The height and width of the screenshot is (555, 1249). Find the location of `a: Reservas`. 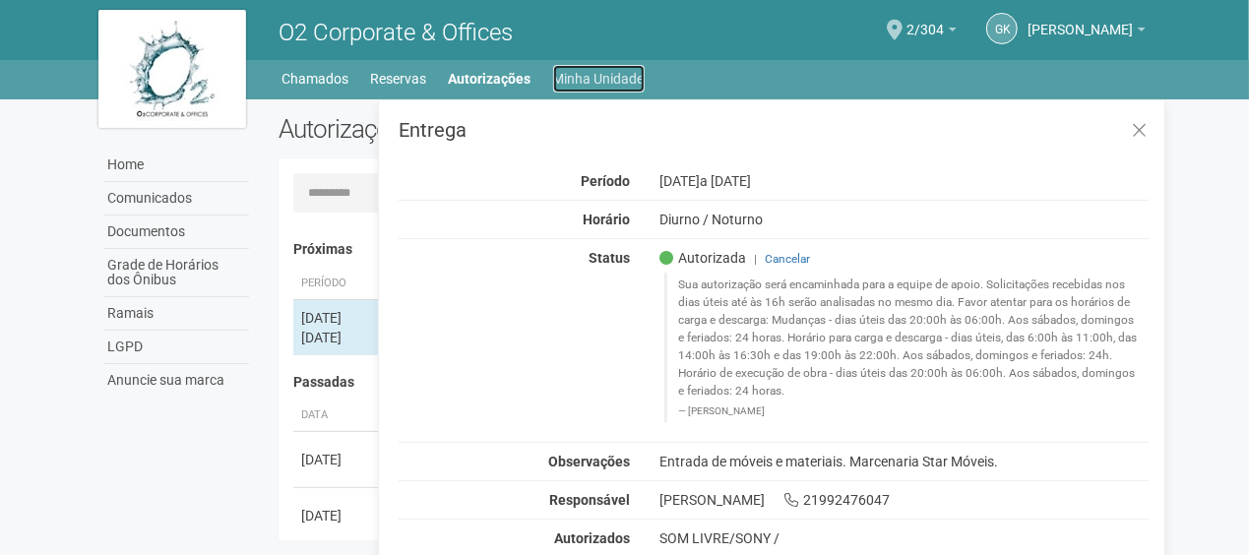

a: Reservas is located at coordinates (399, 79).